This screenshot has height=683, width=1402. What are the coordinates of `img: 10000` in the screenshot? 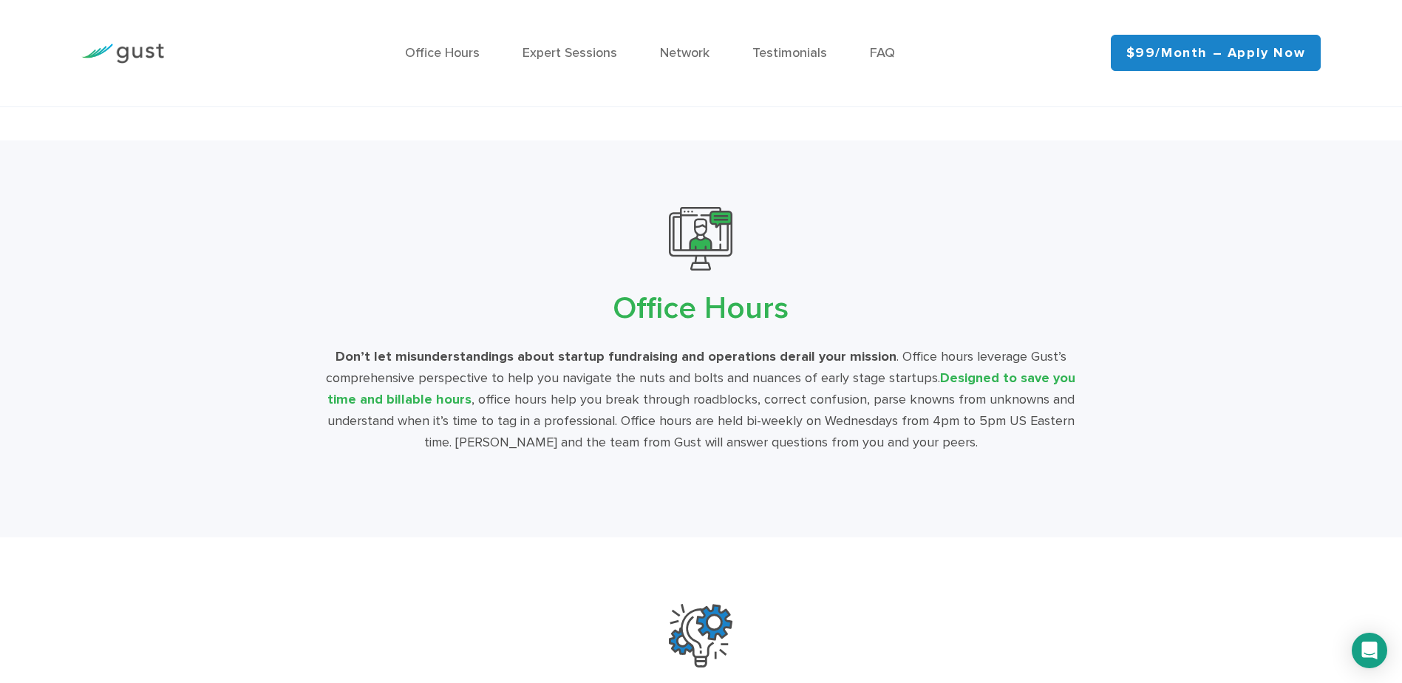 It's located at (701, 239).